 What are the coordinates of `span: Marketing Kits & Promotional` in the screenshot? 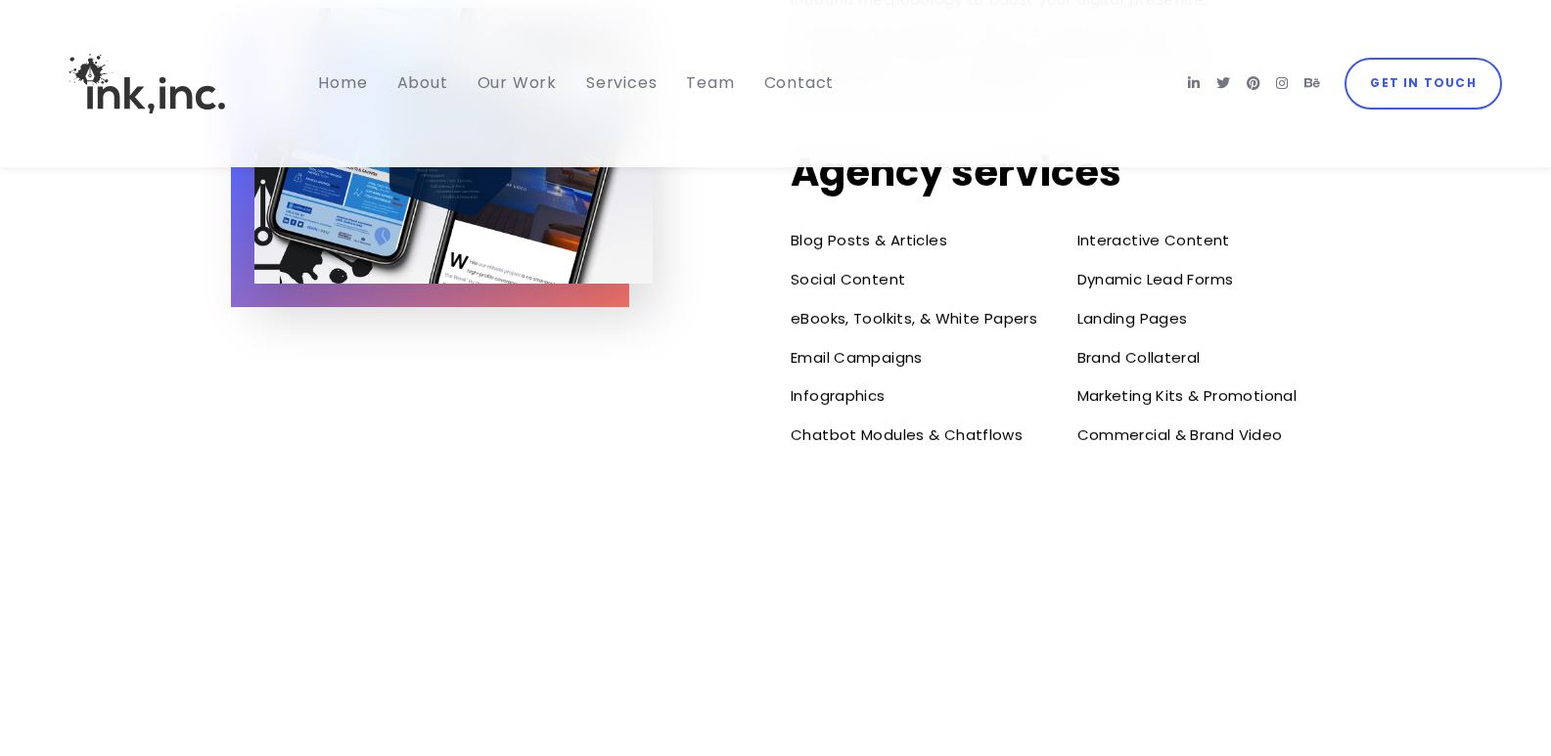 It's located at (1186, 396).